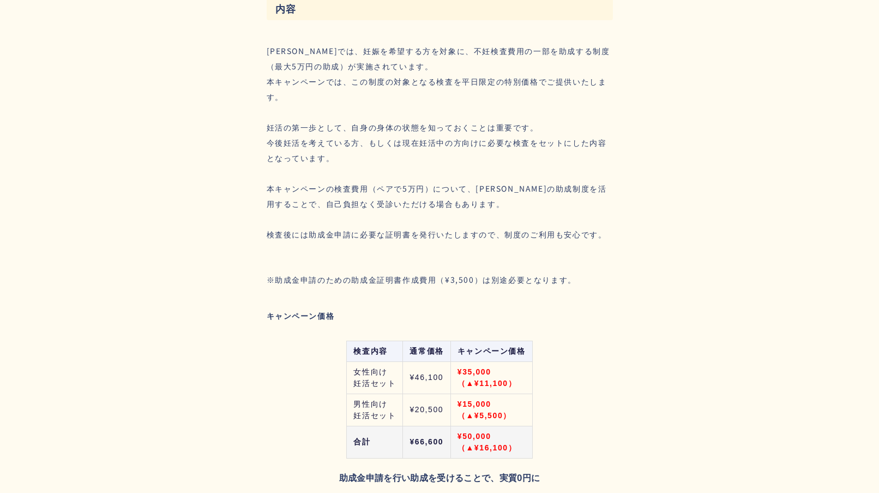  I want to click on th: 検査内容, so click(375, 351).